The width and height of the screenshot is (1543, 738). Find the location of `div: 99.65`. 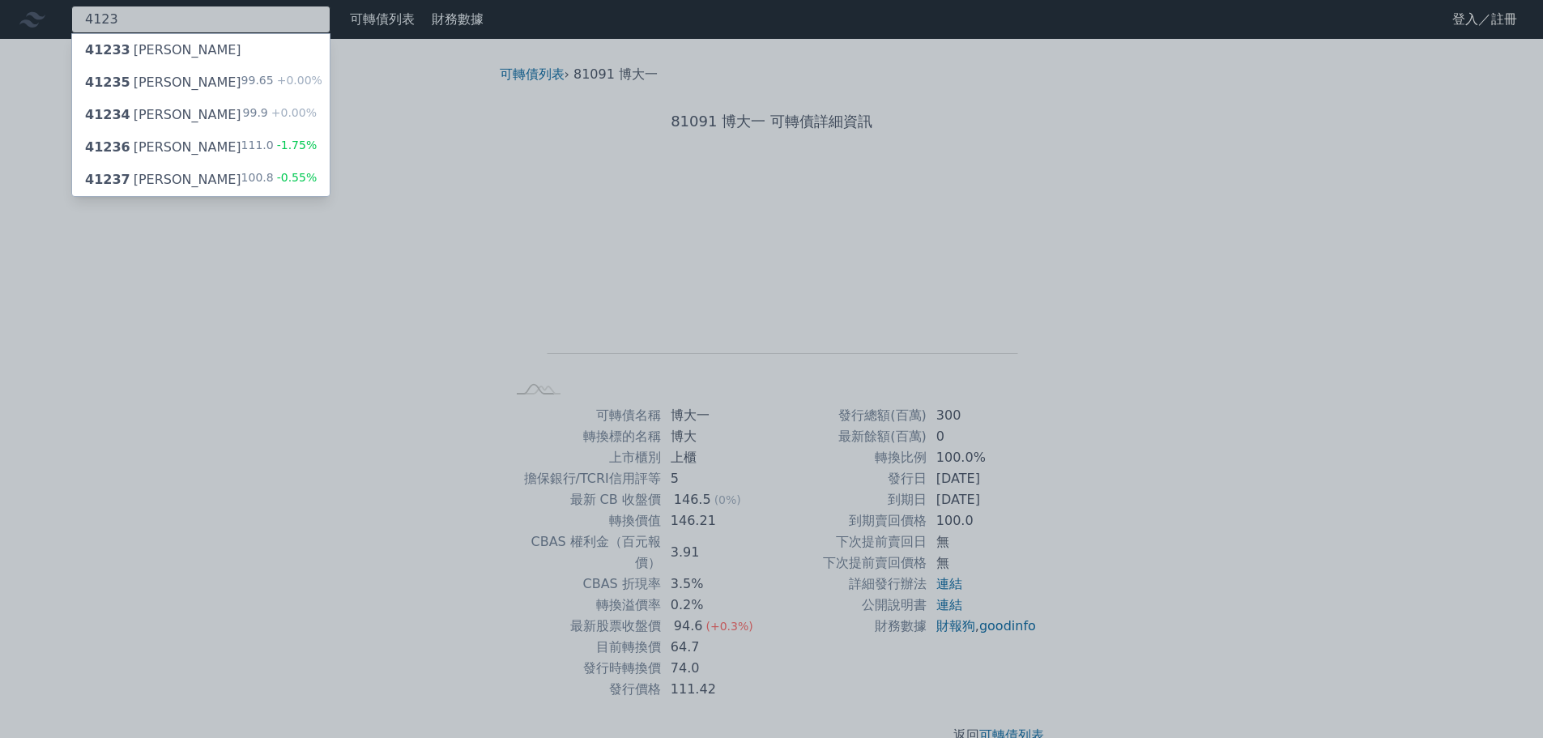

div: 99.65 is located at coordinates (282, 83).